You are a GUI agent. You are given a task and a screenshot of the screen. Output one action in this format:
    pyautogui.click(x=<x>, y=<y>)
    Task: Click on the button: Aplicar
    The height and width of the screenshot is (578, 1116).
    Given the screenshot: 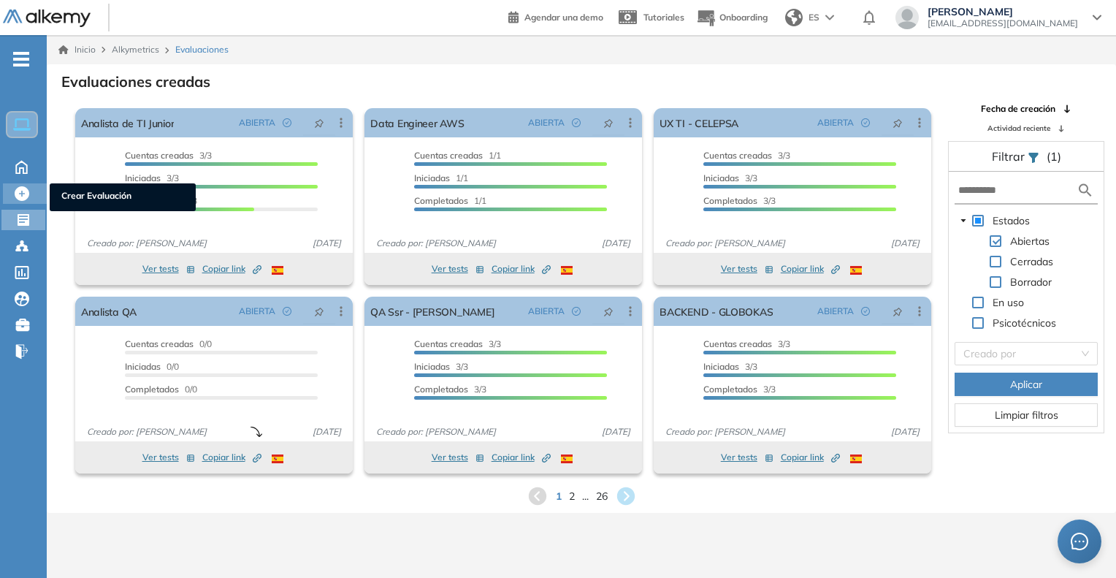 What is the action you would take?
    pyautogui.click(x=1026, y=384)
    